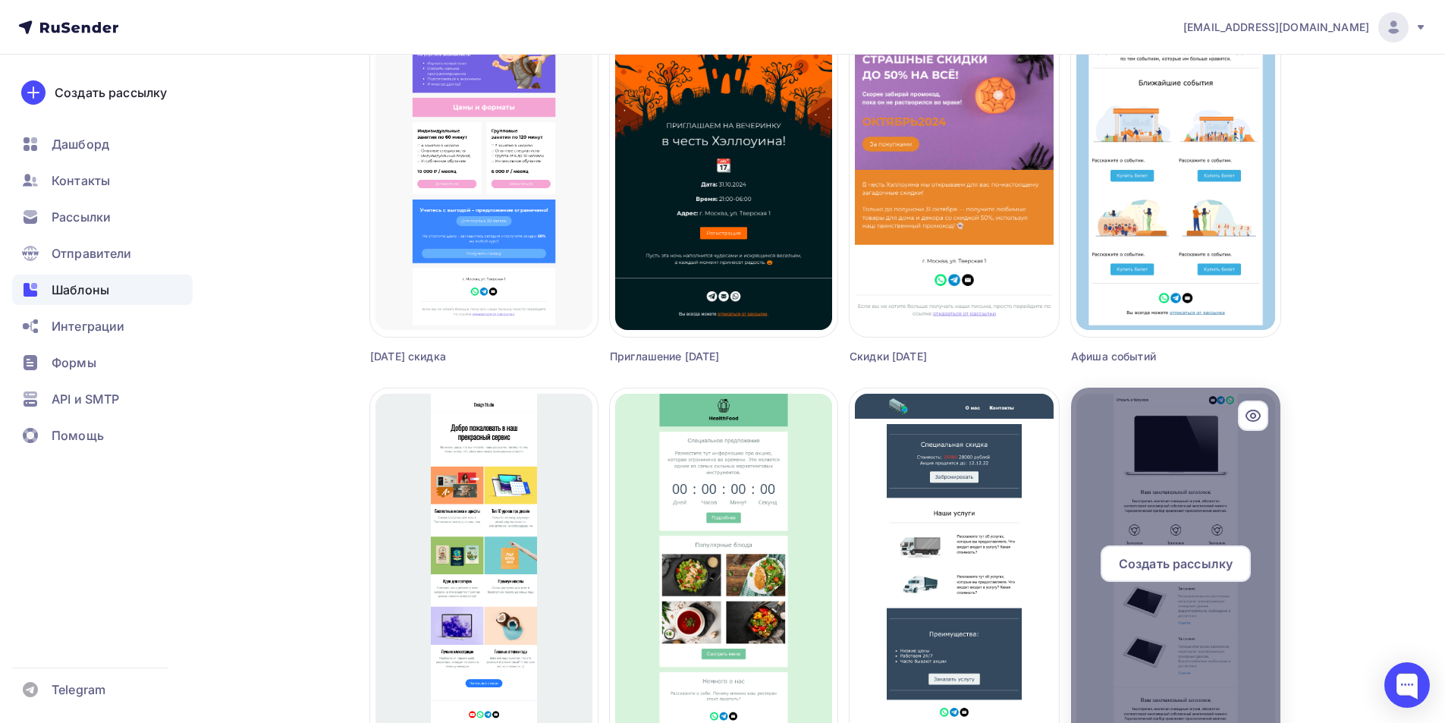 The width and height of the screenshot is (1445, 723). Describe the element at coordinates (81, 217) in the screenshot. I see `span: Рассылки` at that location.